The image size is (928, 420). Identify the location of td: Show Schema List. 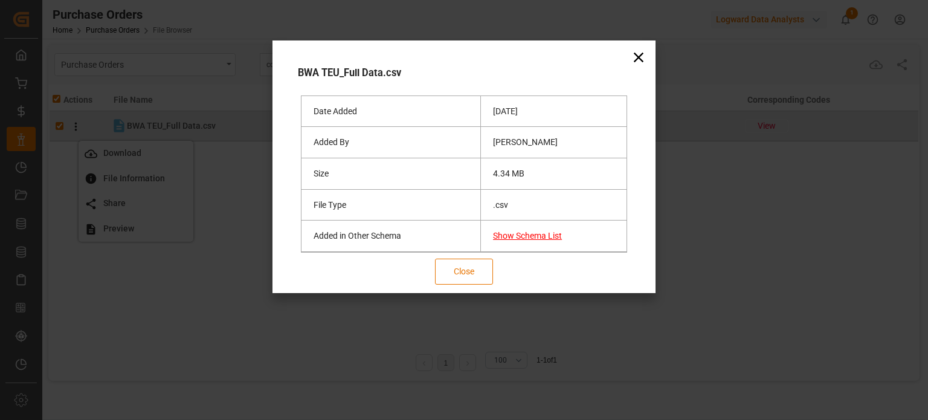
(553, 236).